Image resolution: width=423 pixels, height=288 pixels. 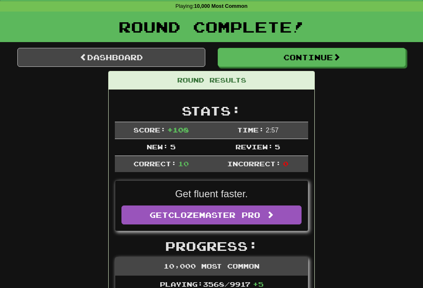 What do you see at coordinates (157, 147) in the screenshot?
I see `span: New:` at bounding box center [157, 147].